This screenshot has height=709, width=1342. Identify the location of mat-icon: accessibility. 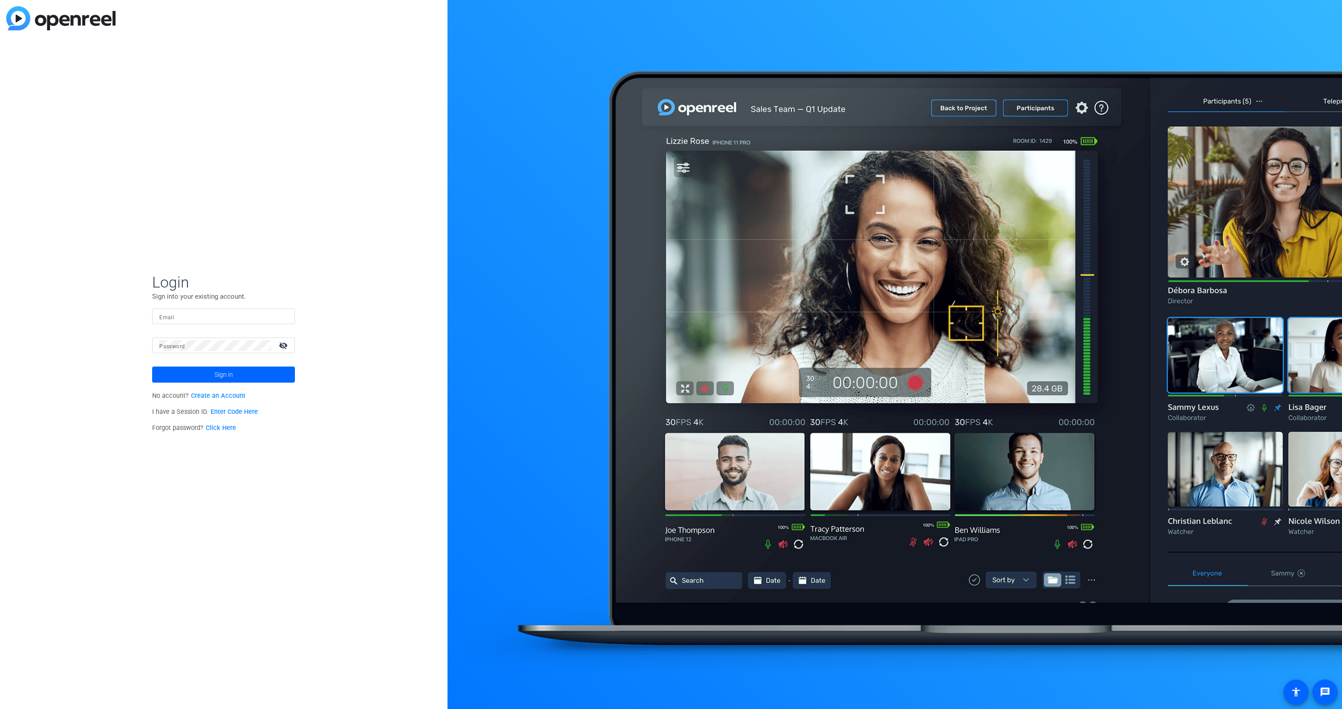
(1296, 692).